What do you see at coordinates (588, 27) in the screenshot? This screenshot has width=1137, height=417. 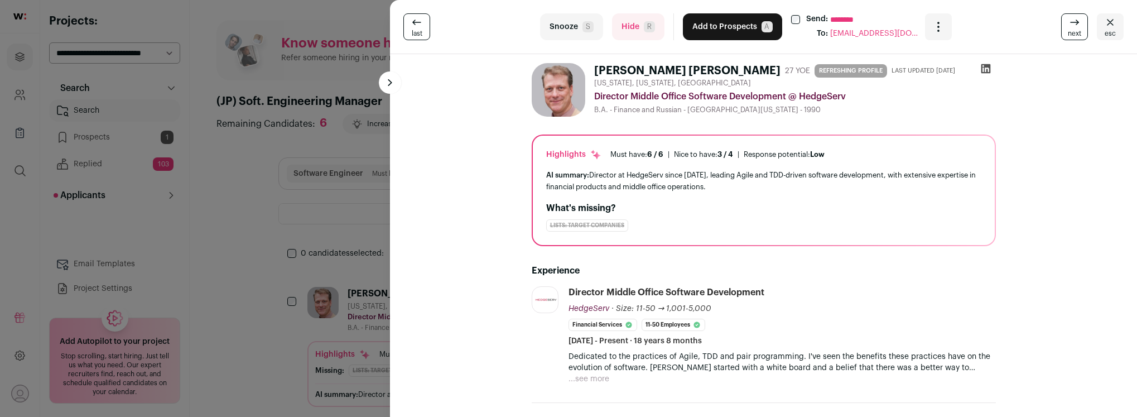 I see `span: S` at bounding box center [588, 27].